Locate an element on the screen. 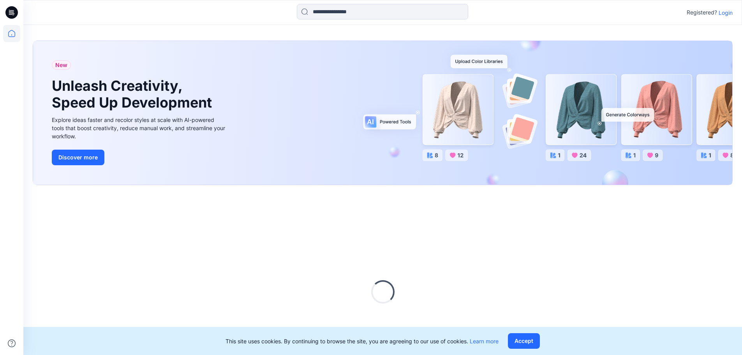 The height and width of the screenshot is (355, 742). button: Discover more is located at coordinates (78, 157).